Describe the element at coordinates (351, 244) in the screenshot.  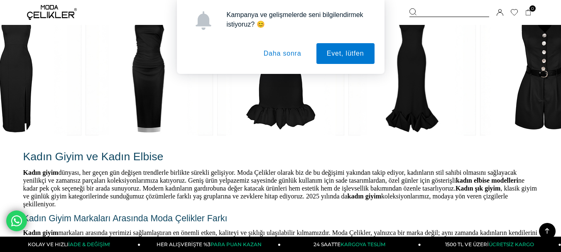
I see `a: 24 SAATTEKARGOYA TESLİM` at that location.